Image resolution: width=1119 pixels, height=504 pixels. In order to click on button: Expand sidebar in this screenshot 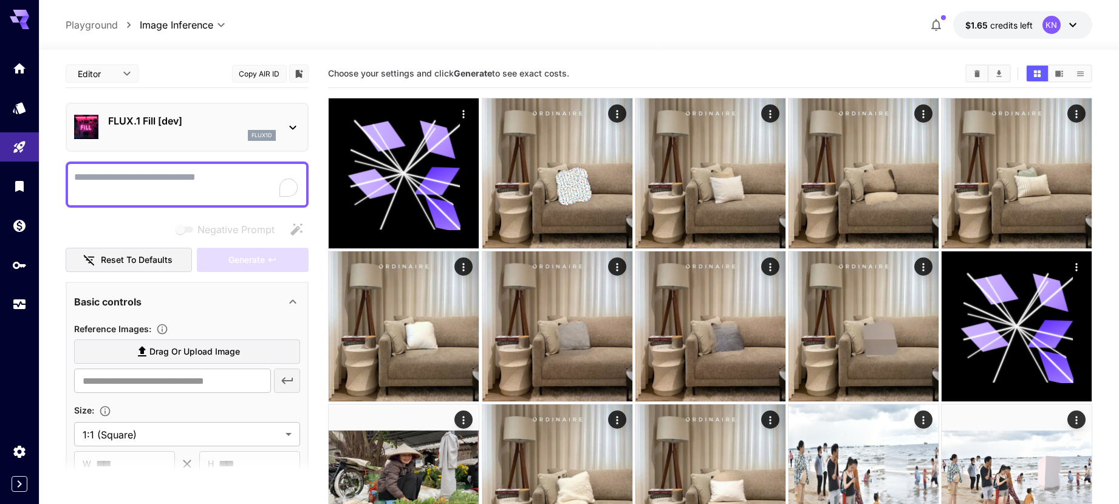, I will do `click(19, 484)`.